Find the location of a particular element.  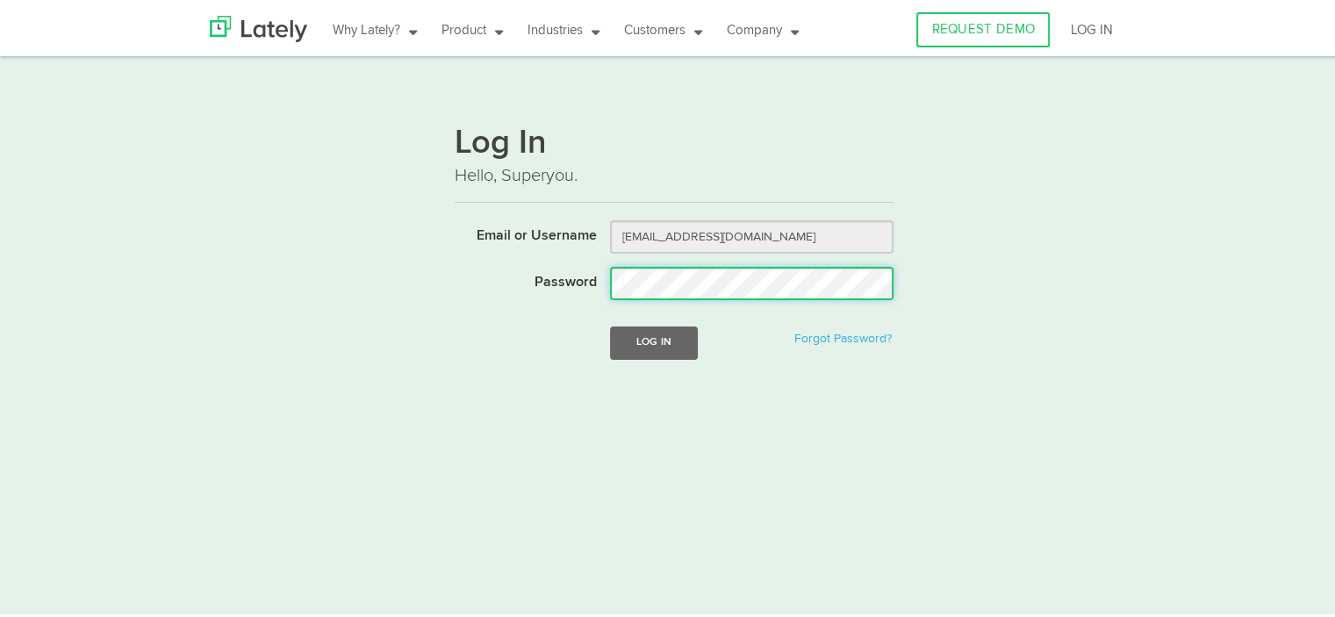

a: REQUEST DEMO is located at coordinates (983, 27).